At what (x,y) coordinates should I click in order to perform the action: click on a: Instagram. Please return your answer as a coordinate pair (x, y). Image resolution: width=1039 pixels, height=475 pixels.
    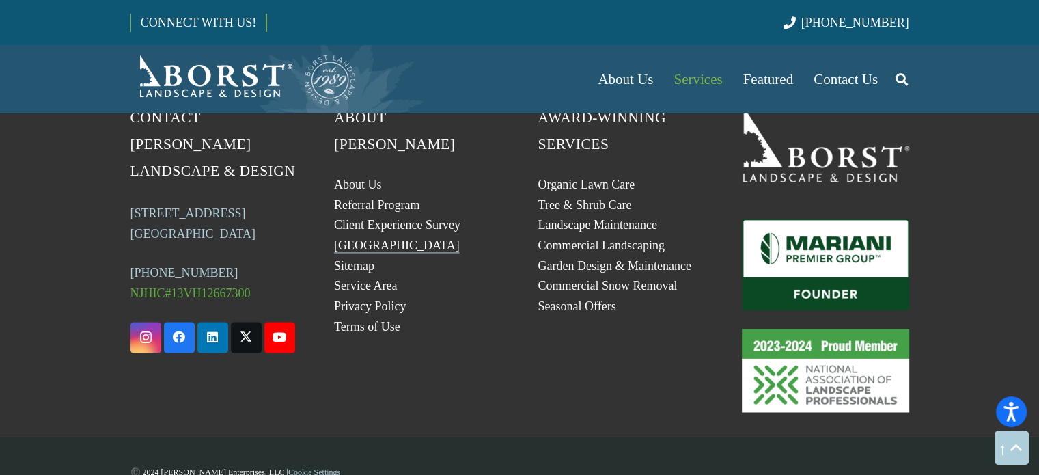
    Looking at the image, I should click on (146, 337).